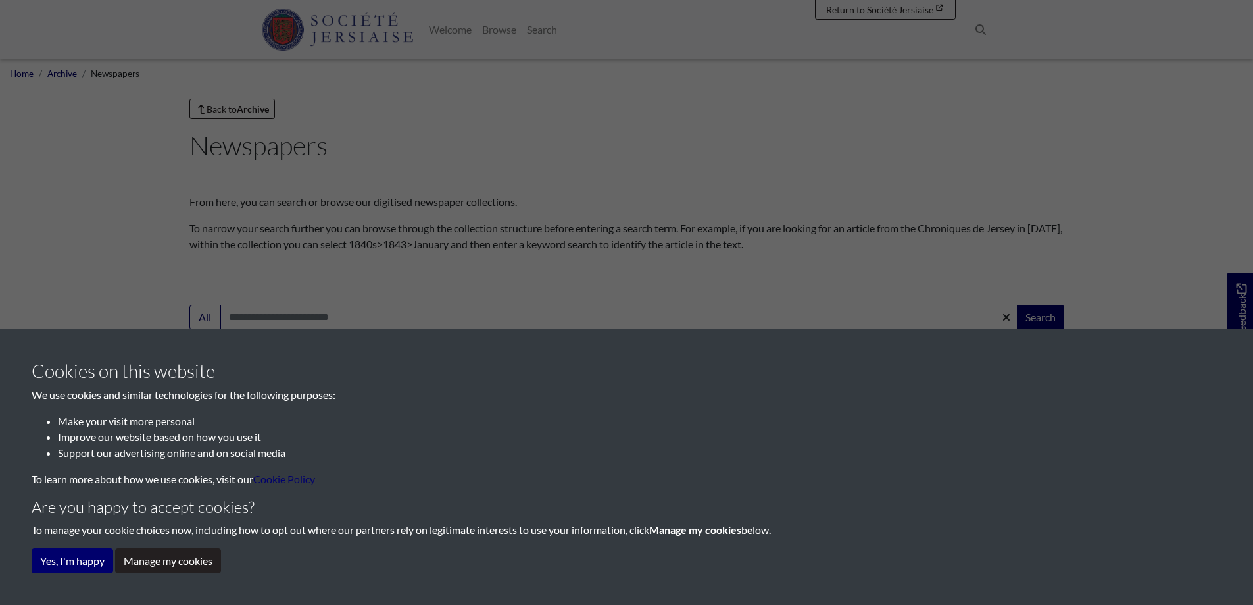 The height and width of the screenshot is (605, 1253). Describe the element at coordinates (284, 478) in the screenshot. I see `a: learn more about cookies` at that location.